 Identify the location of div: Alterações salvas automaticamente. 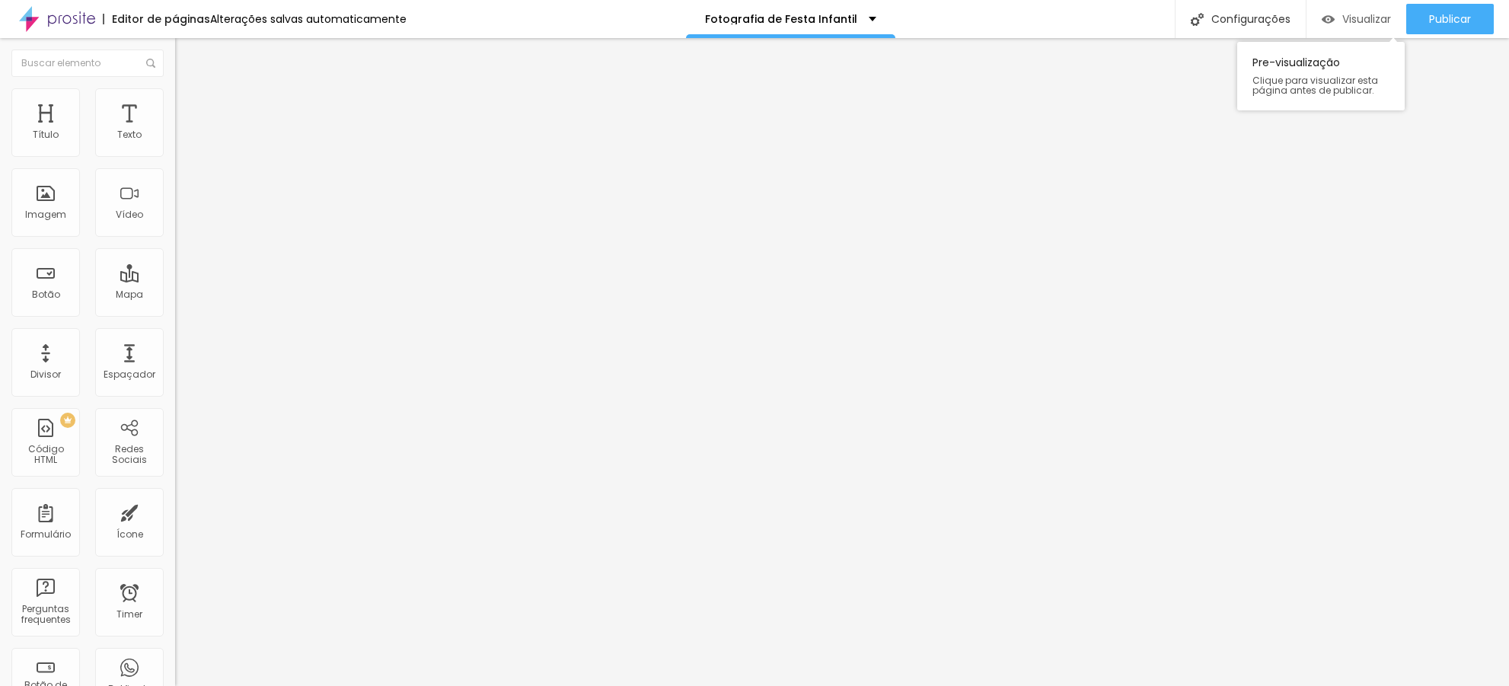
(308, 19).